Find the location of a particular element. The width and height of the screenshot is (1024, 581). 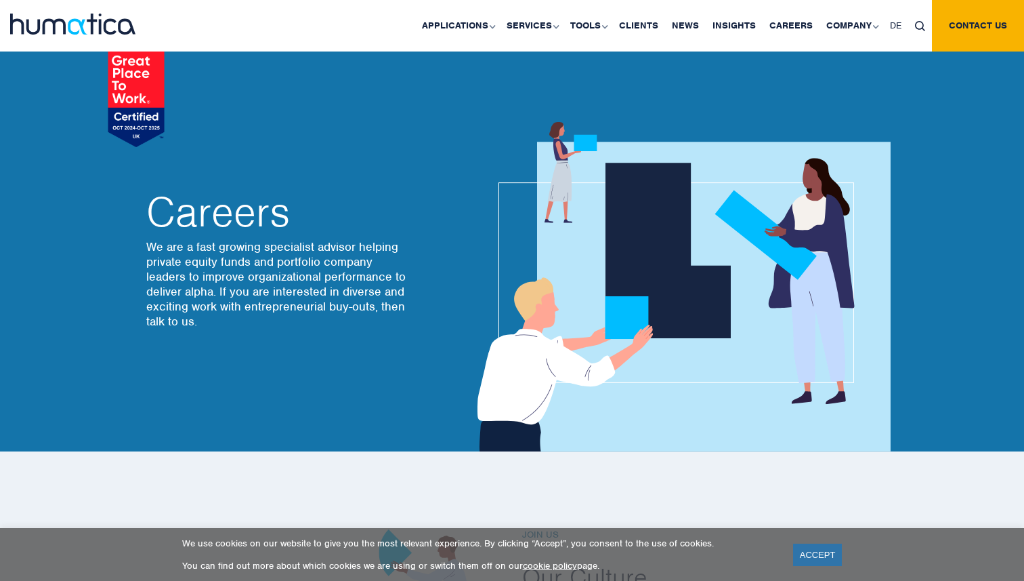

img: about_banner1 is located at coordinates (677, 287).